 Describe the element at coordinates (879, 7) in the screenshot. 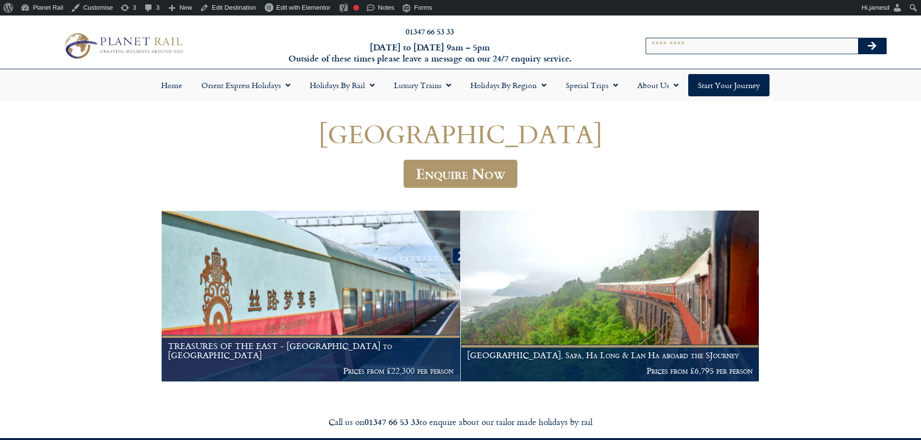

I see `span: jamesd` at that location.